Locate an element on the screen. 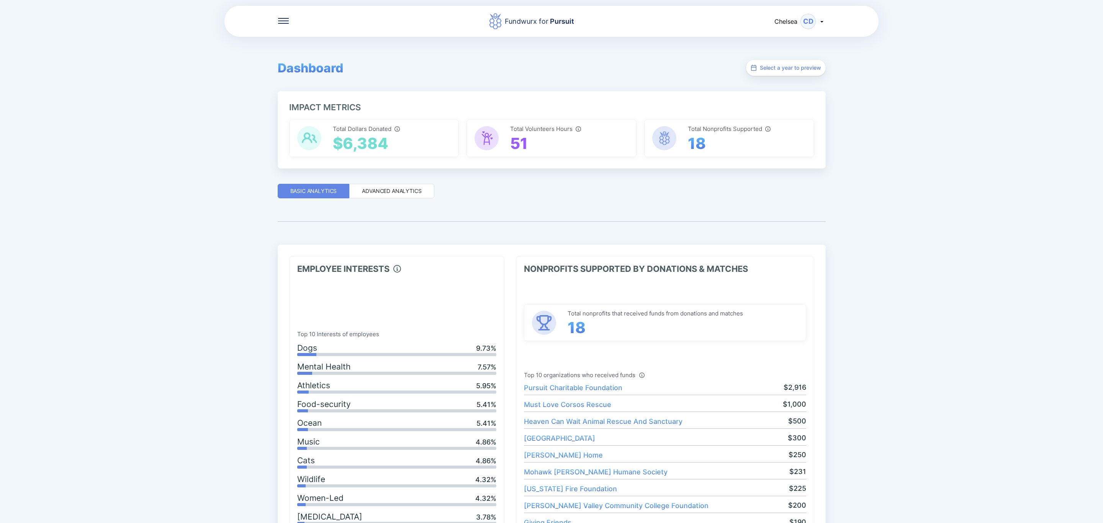 This screenshot has width=1103, height=523. span: Cats is located at coordinates (306, 461).